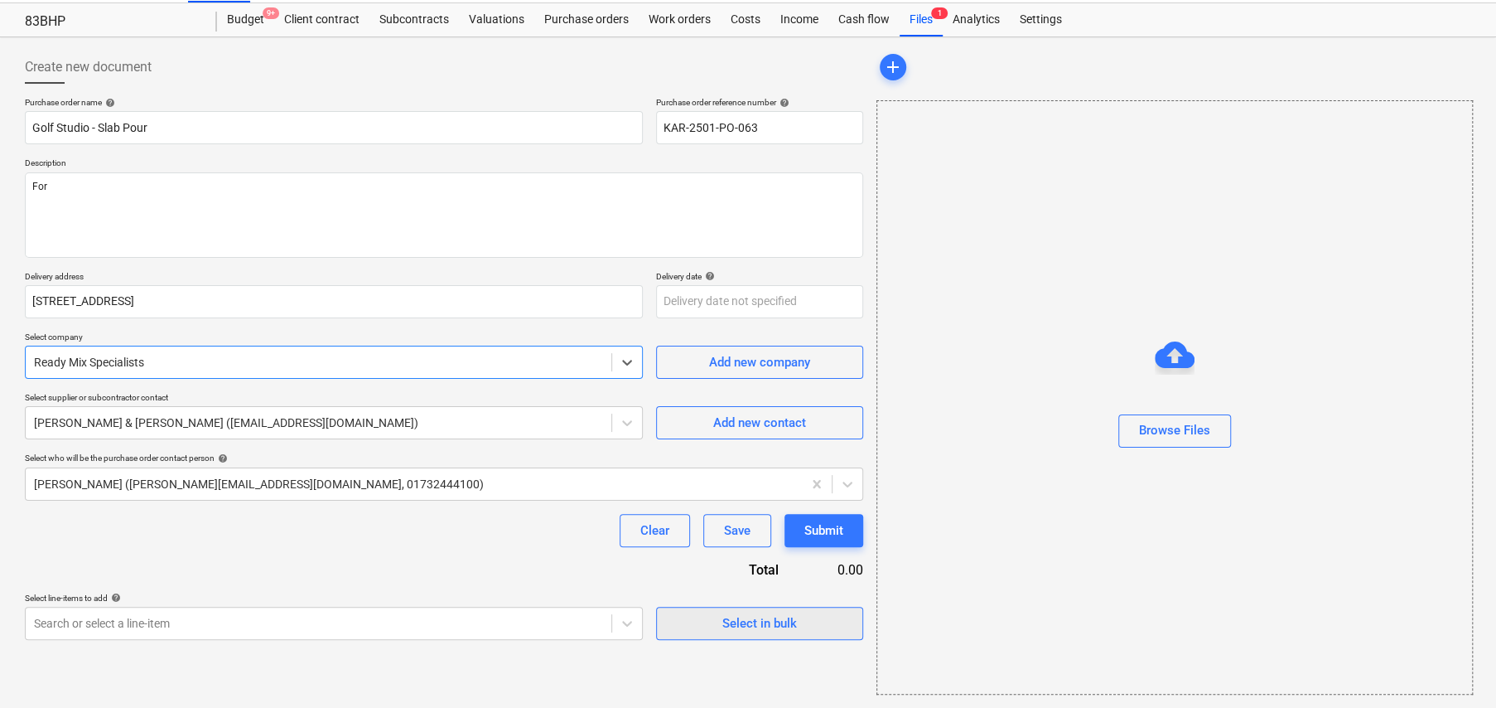  What do you see at coordinates (1175, 431) in the screenshot?
I see `button: Browse Files` at bounding box center [1175, 431].